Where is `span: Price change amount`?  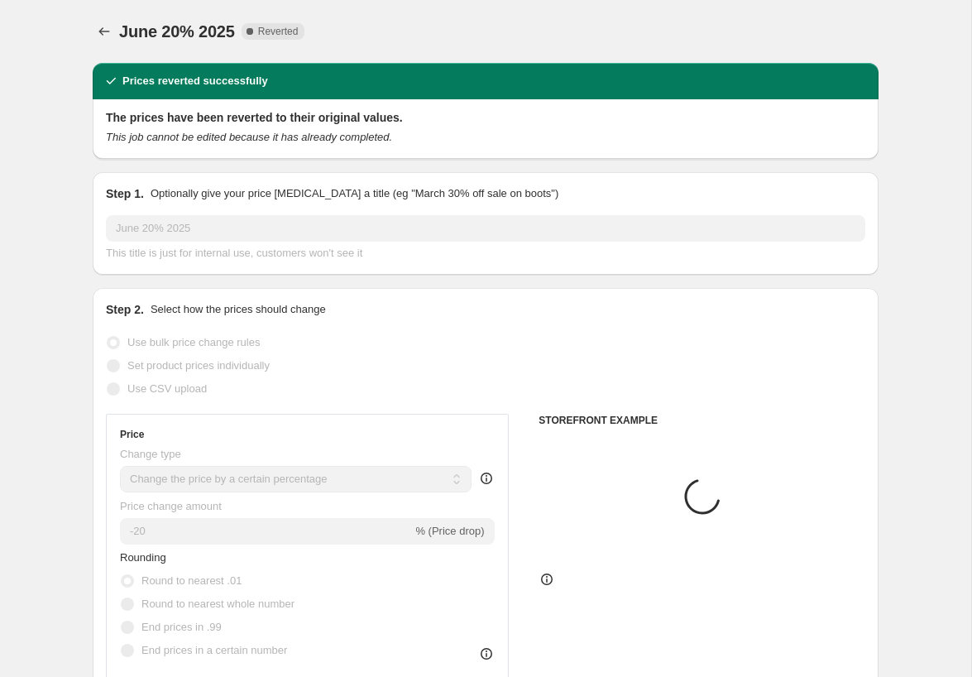
span: Price change amount is located at coordinates (170, 505).